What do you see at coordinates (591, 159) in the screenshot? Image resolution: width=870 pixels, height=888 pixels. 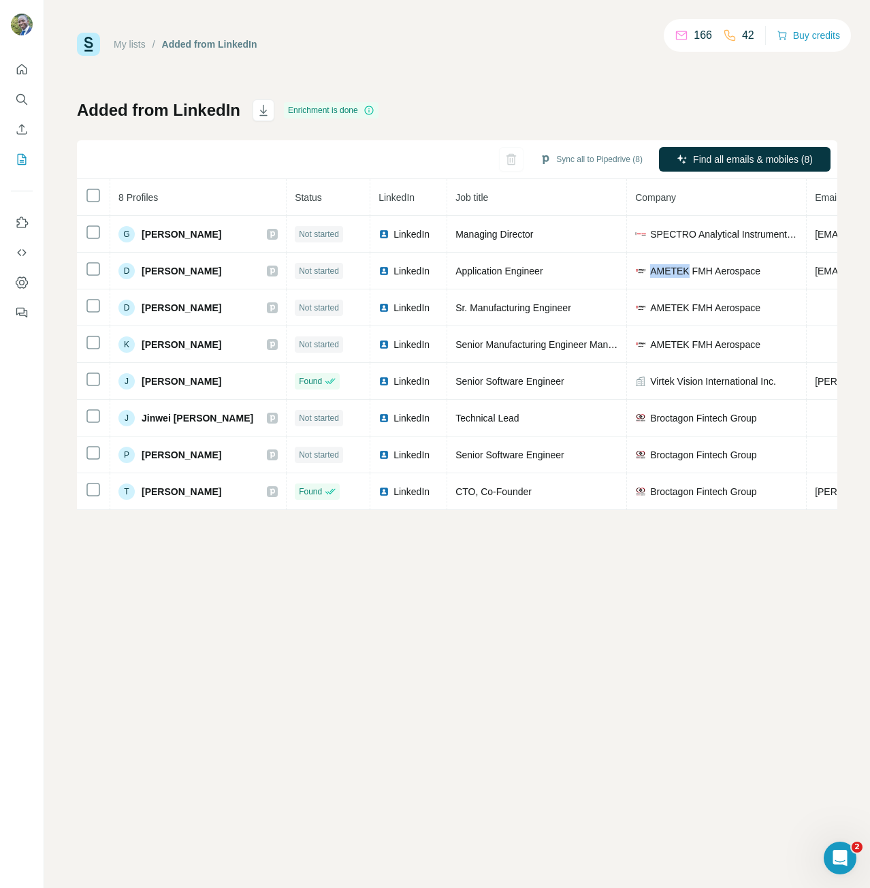 I see `button: Sync all to Pipedrive (8)` at bounding box center [591, 159].